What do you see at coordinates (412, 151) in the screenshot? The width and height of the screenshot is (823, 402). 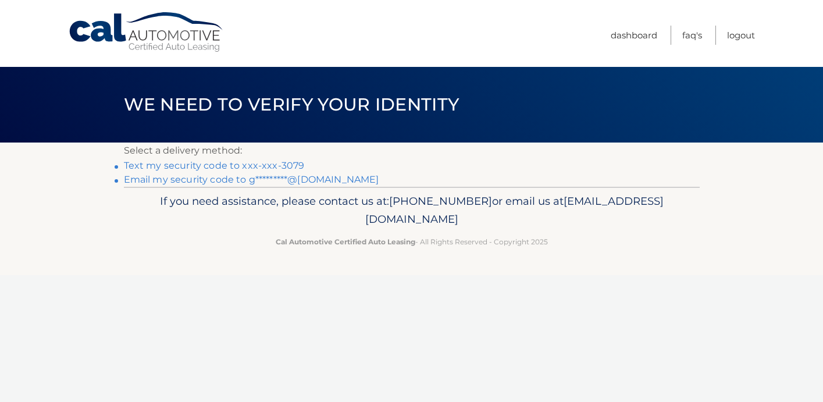 I see `p: Select a delivery method:` at bounding box center [412, 151].